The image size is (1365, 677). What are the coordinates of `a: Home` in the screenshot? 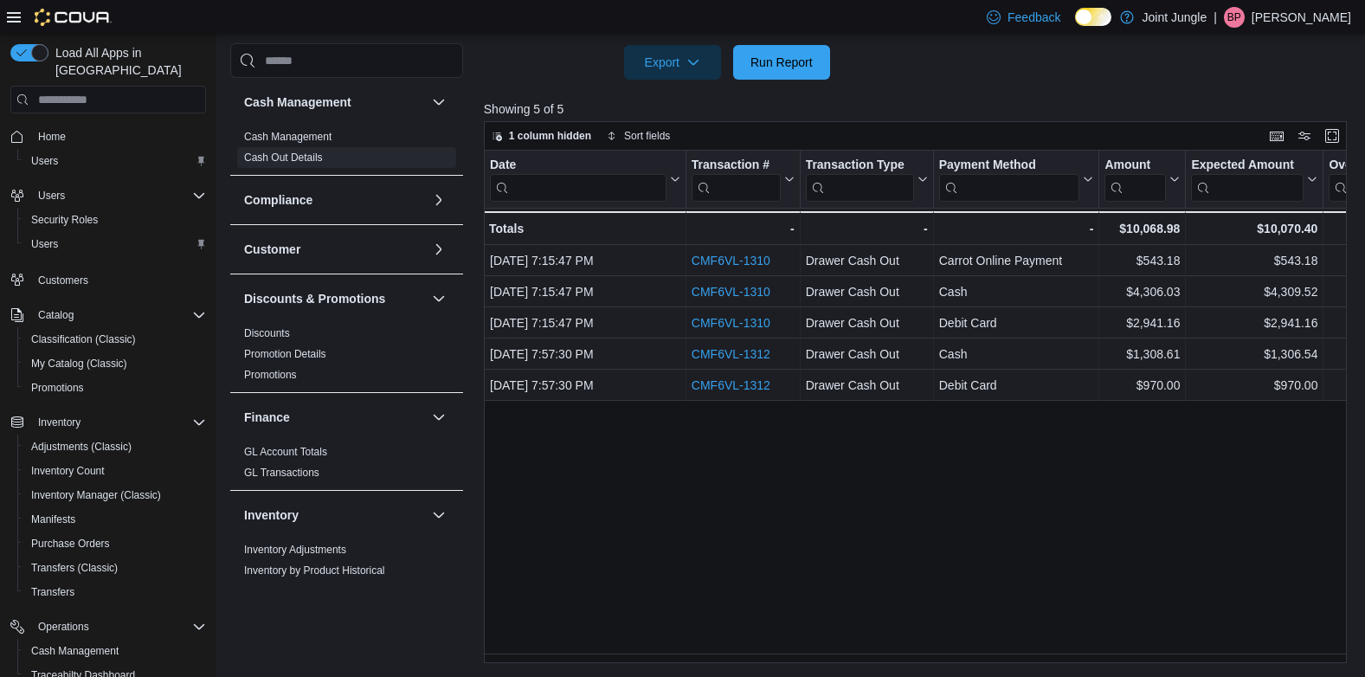 It's located at (52, 137).